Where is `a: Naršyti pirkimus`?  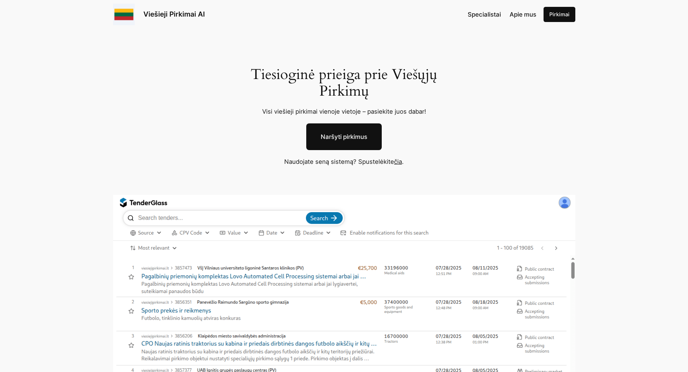 a: Naršyti pirkimus is located at coordinates (344, 137).